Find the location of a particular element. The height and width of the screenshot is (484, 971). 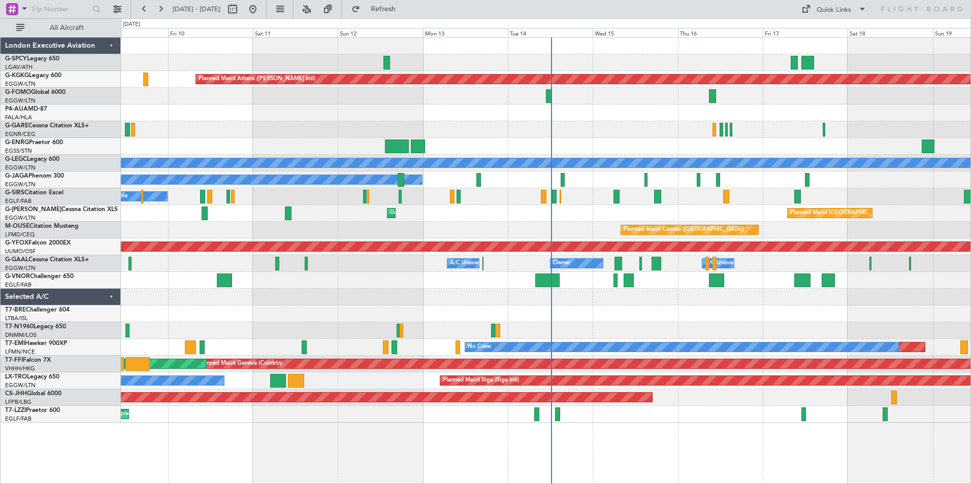

a: LFMD/CEQ is located at coordinates (20, 235).